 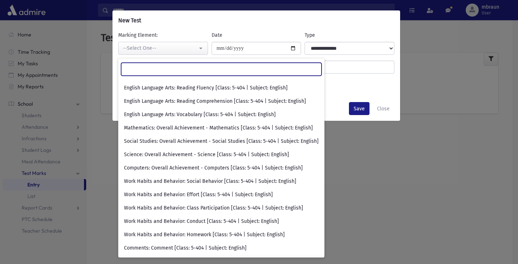 I want to click on span: English Language Arts: Reading Comprehension [Class: 5-404 | Subject: English], so click(x=215, y=101).